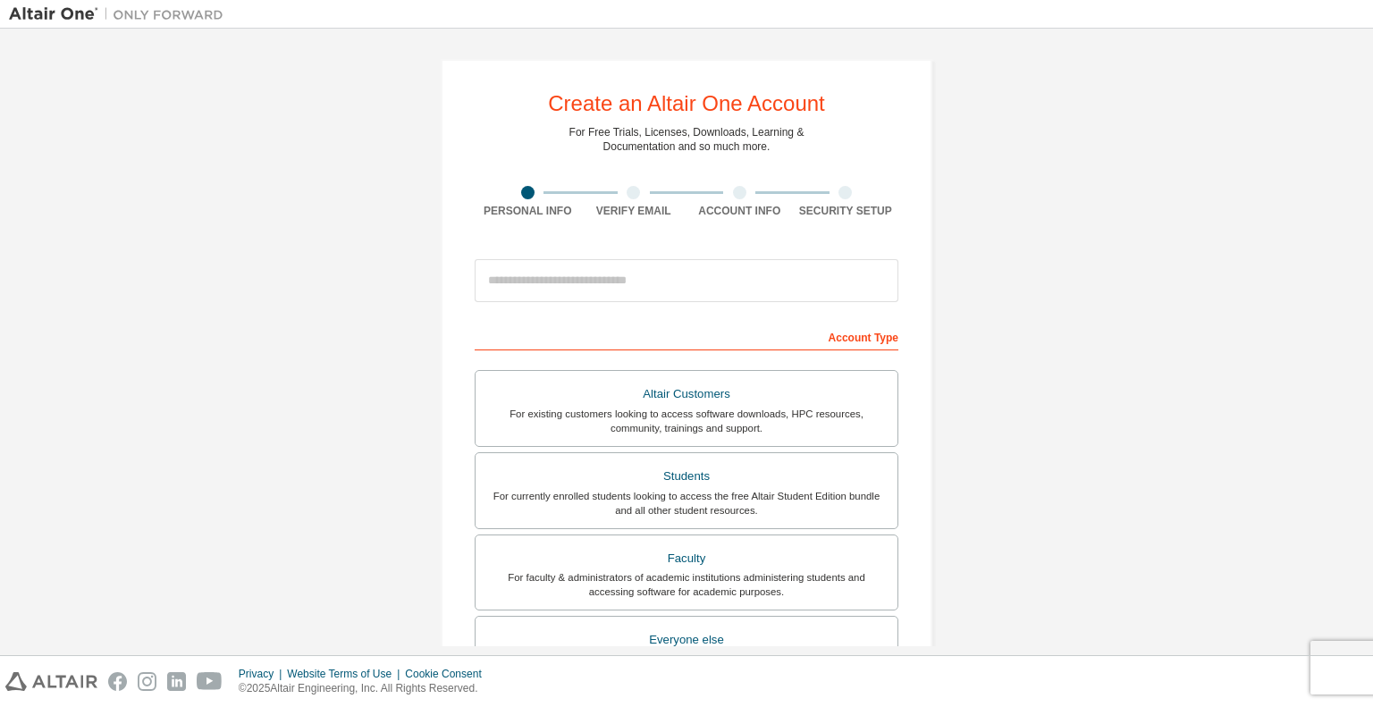 Image resolution: width=1373 pixels, height=707 pixels. I want to click on div: Faculty, so click(686, 559).